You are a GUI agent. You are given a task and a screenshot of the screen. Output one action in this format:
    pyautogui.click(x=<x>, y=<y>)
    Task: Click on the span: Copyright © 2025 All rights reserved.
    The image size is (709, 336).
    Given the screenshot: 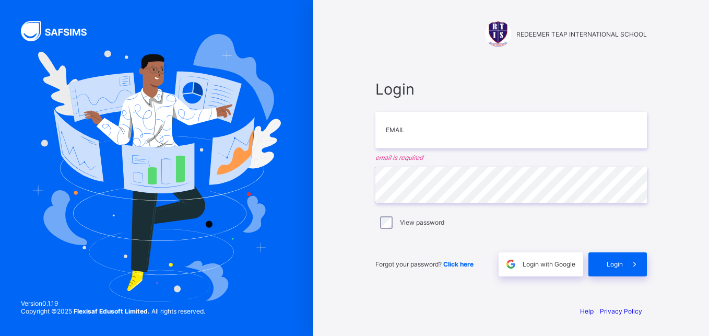 What is the action you would take?
    pyautogui.click(x=113, y=311)
    